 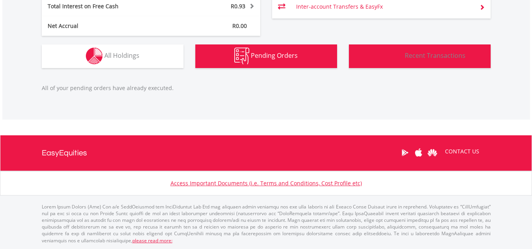 What do you see at coordinates (152, 241) in the screenshot?
I see `a: please read more:` at bounding box center [152, 241].